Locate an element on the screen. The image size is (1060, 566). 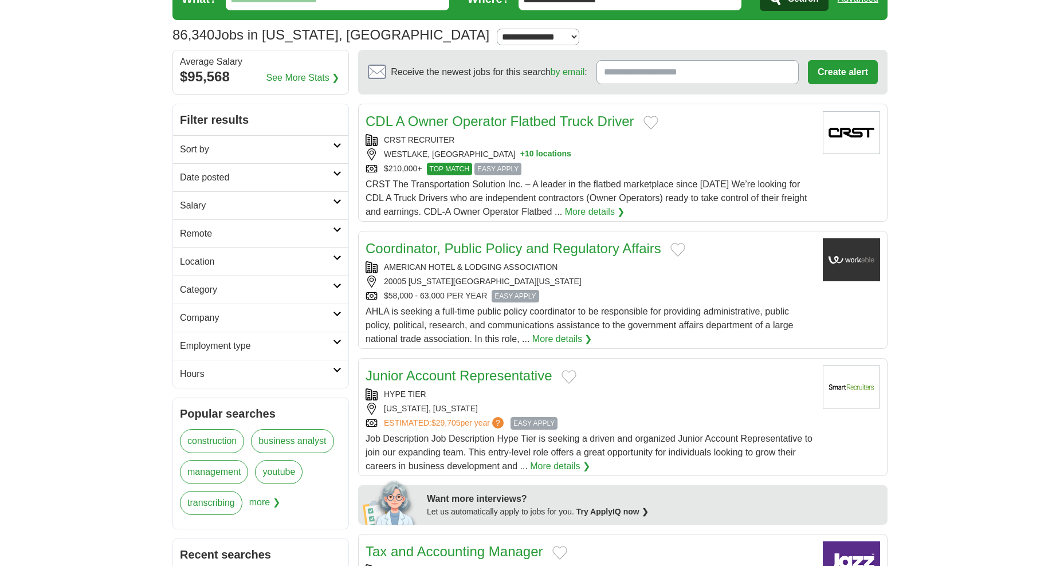
a: Category is located at coordinates (261, 289).